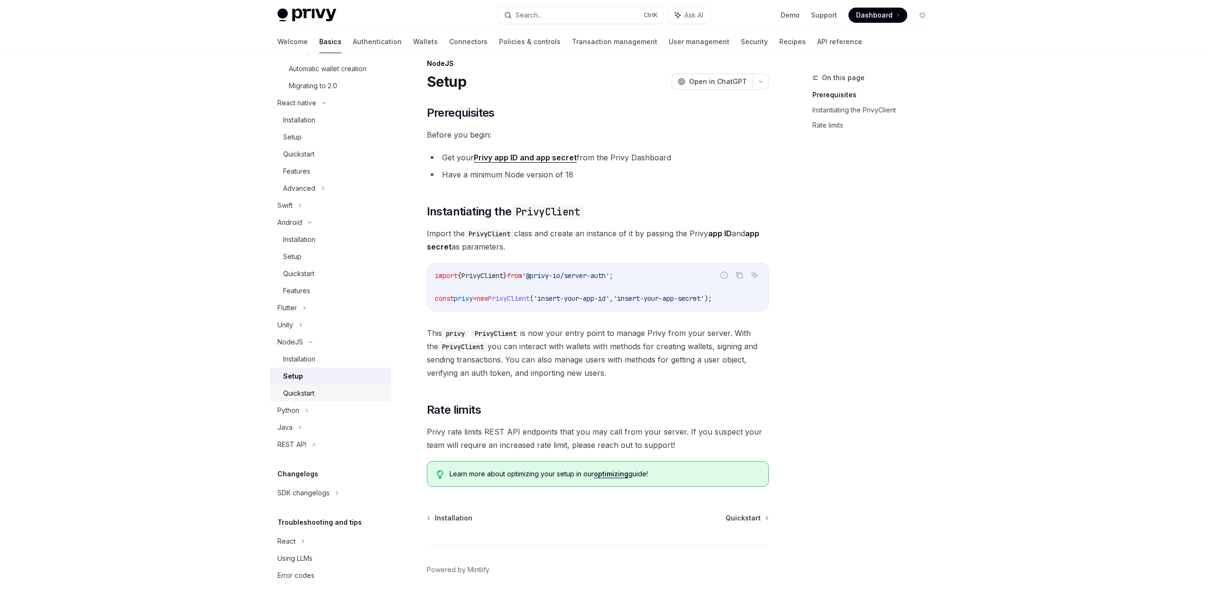  Describe the element at coordinates (755, 275) in the screenshot. I see `button: Ask AI` at that location.